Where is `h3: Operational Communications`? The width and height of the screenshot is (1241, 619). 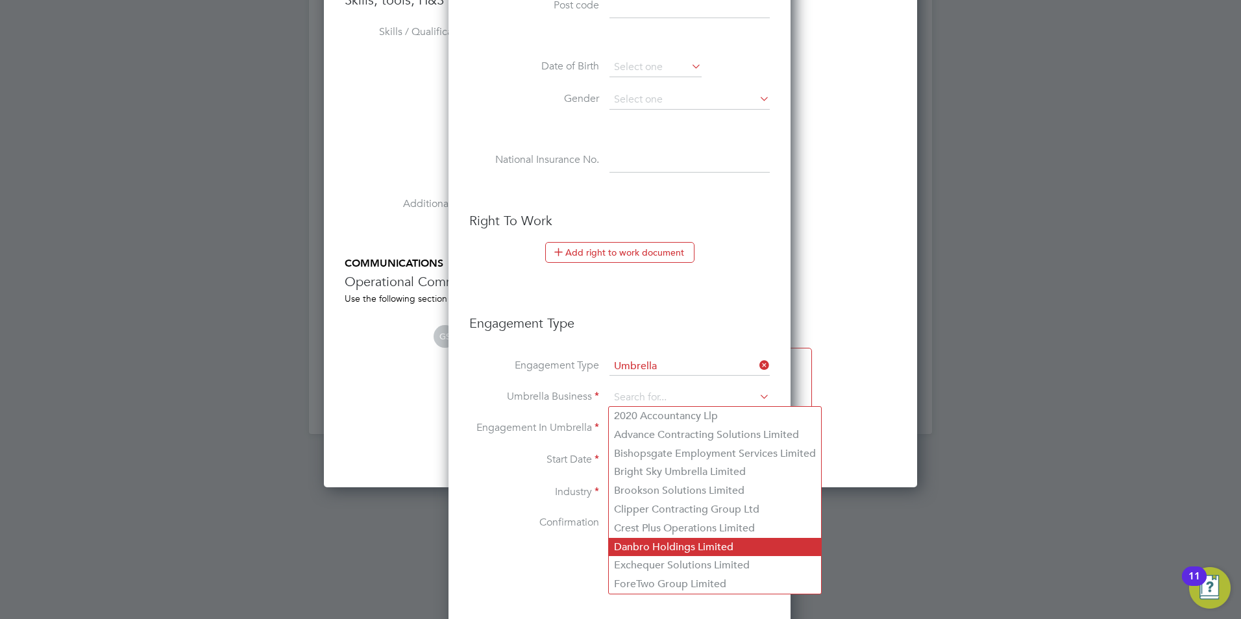
h3: Operational Communications is located at coordinates (620, 282).